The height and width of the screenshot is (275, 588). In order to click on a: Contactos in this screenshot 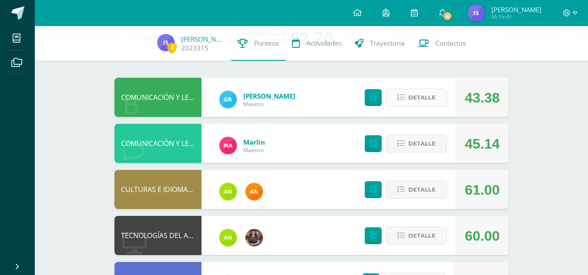, I will do `click(442, 44)`.